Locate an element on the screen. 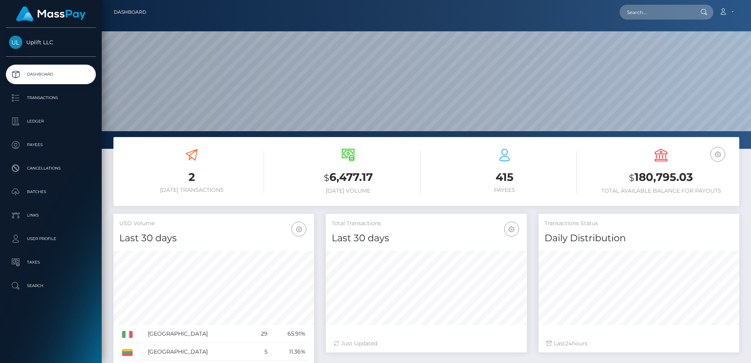 This screenshot has height=363, width=751. h6: Payees is located at coordinates (505, 190).